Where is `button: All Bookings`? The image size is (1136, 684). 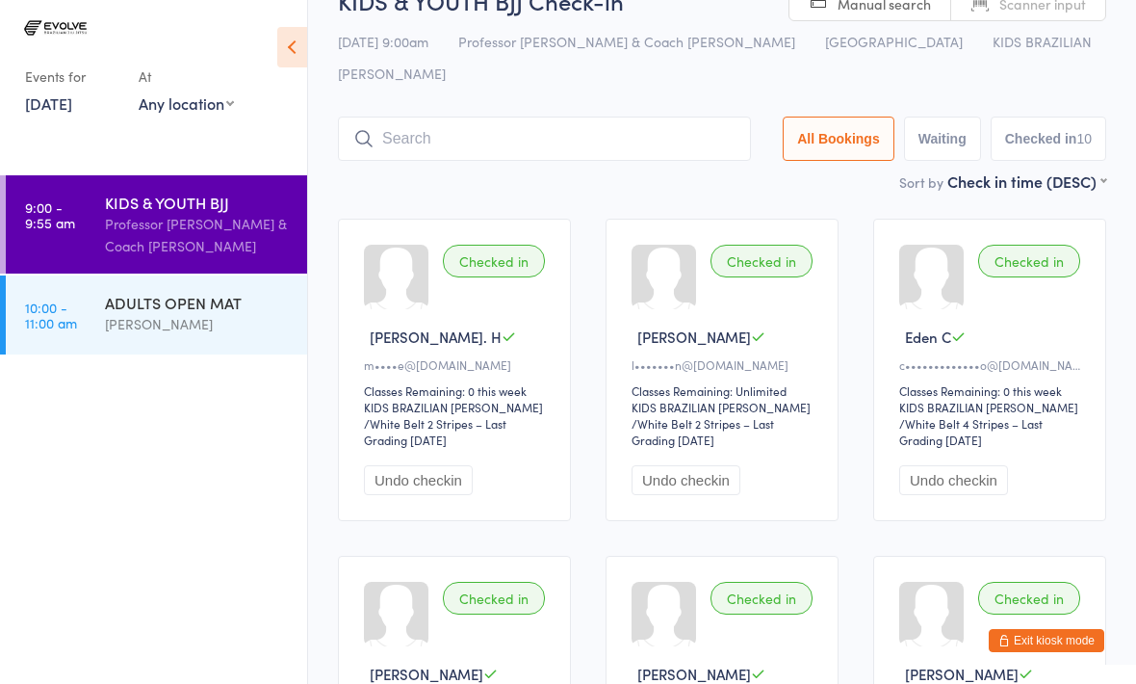
button: All Bookings is located at coordinates (839, 139).